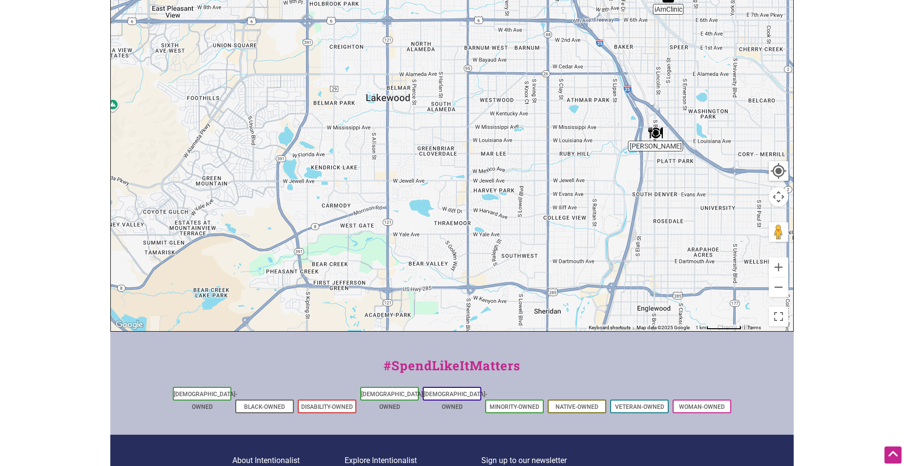 Image resolution: width=904 pixels, height=466 pixels. What do you see at coordinates (515, 407) in the screenshot?
I see `a: Minority-Owned` at bounding box center [515, 407].